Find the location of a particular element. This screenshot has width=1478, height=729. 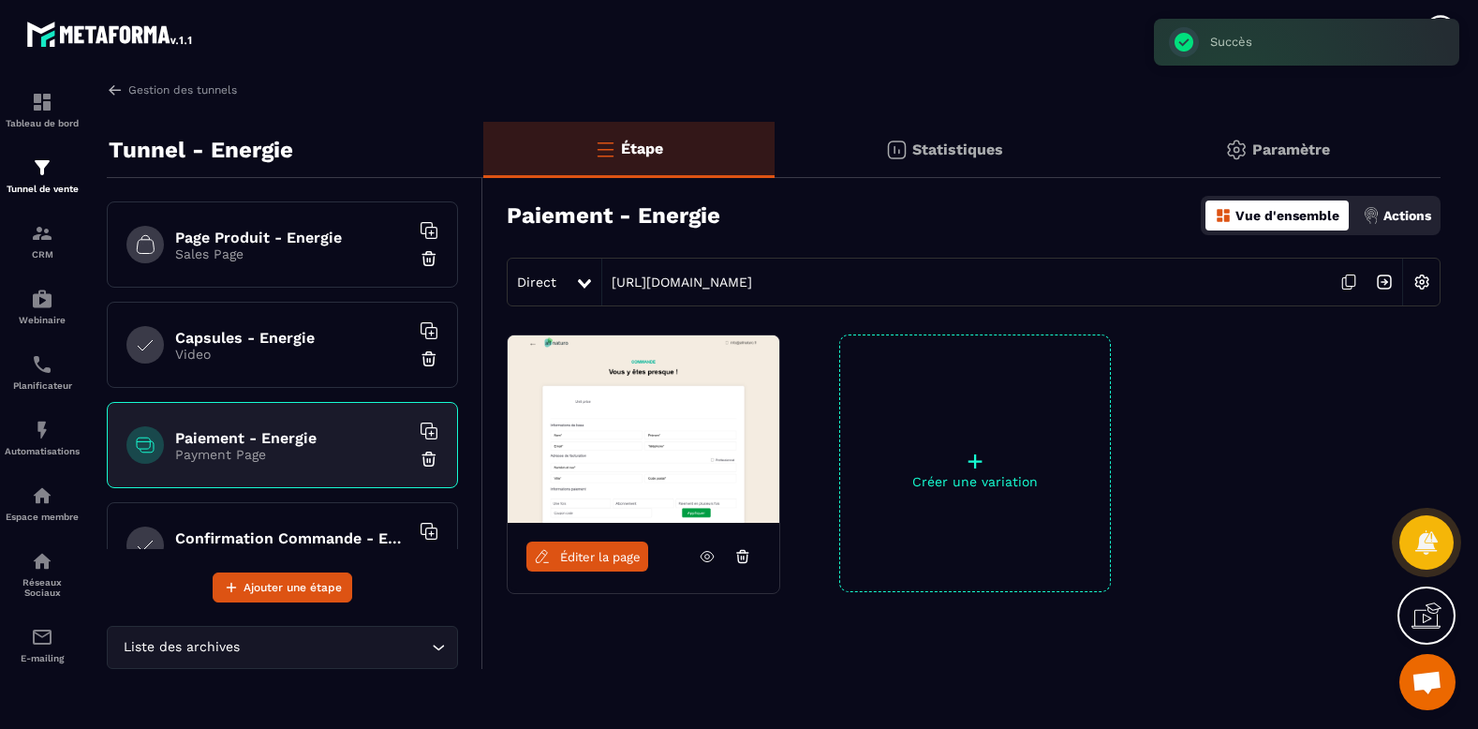

span: Liste des archives is located at coordinates (181, 647).